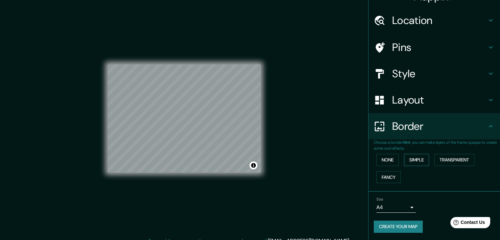  Describe the element at coordinates (387, 160) in the screenshot. I see `button: None` at that location.